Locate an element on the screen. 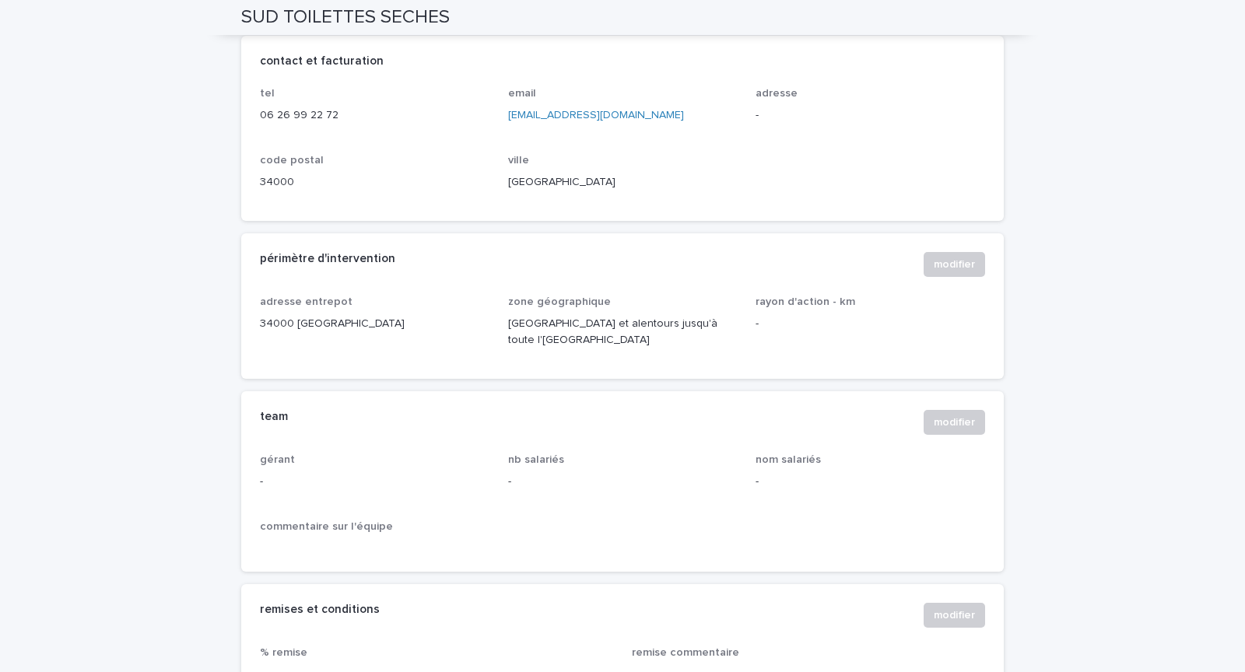  span: nb salariés is located at coordinates (536, 460).